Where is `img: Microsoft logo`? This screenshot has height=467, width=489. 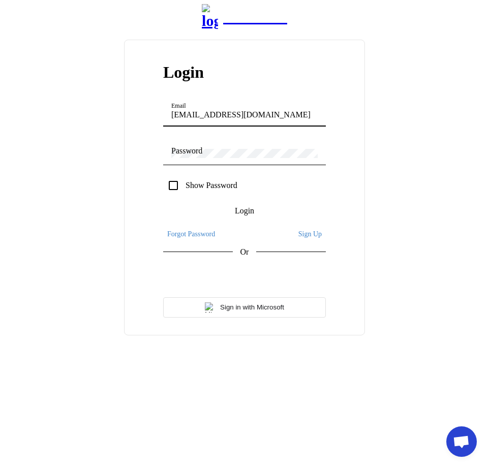 img: Microsoft logo is located at coordinates (210, 308).